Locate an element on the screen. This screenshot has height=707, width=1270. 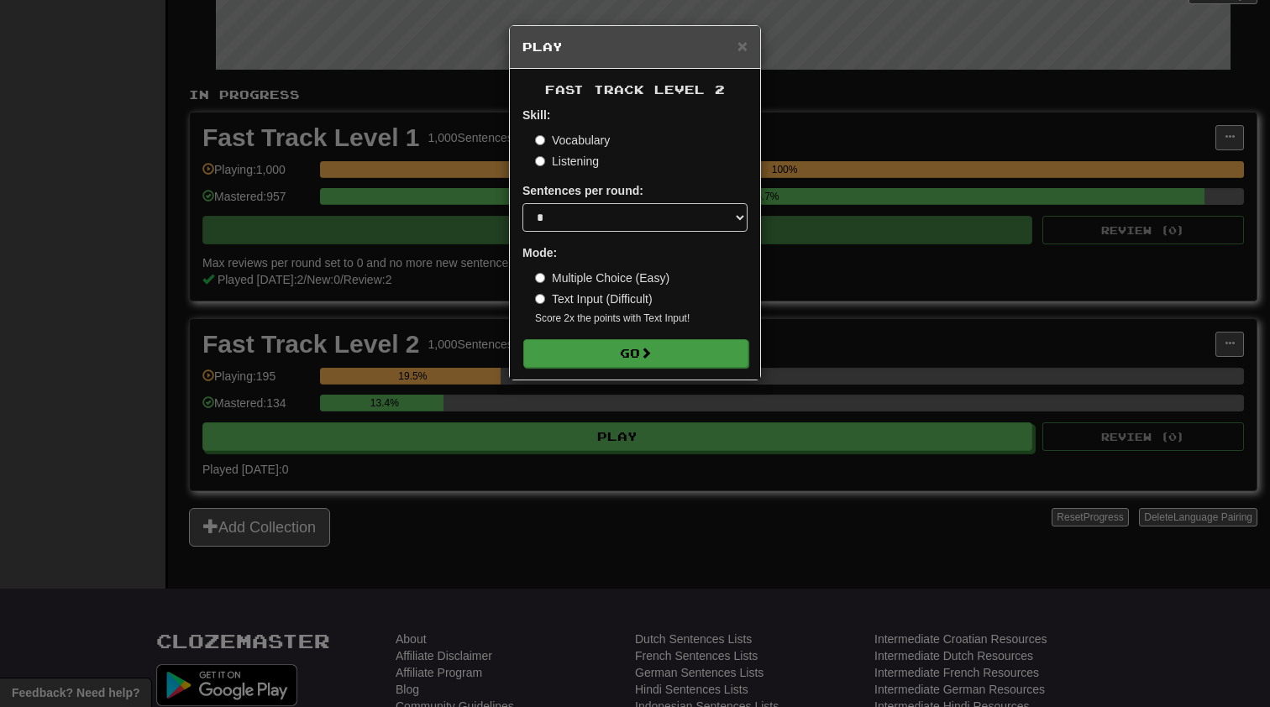
h5: Play is located at coordinates (635, 47).